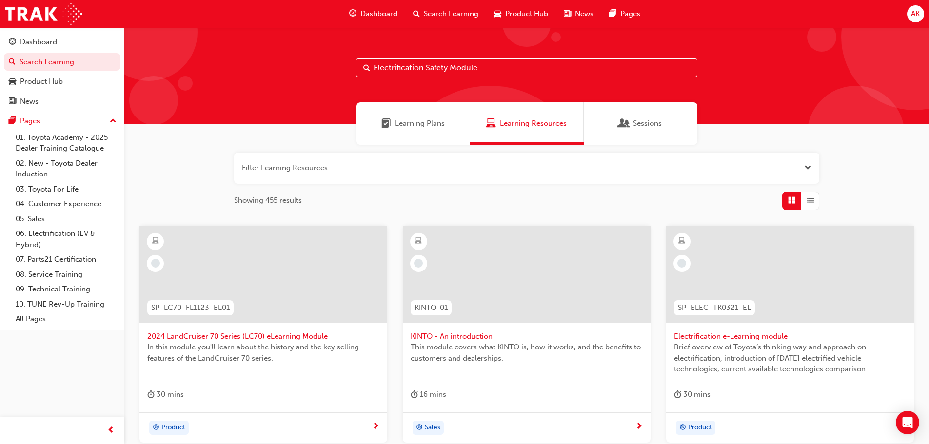 This screenshot has height=444, width=929. What do you see at coordinates (433, 428) in the screenshot?
I see `span: Sales` at bounding box center [433, 428].